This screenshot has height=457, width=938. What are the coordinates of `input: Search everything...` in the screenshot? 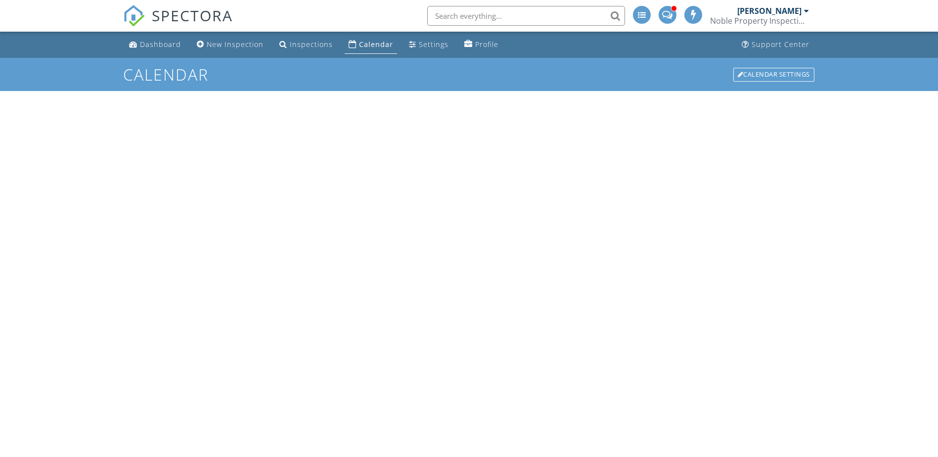 It's located at (526, 16).